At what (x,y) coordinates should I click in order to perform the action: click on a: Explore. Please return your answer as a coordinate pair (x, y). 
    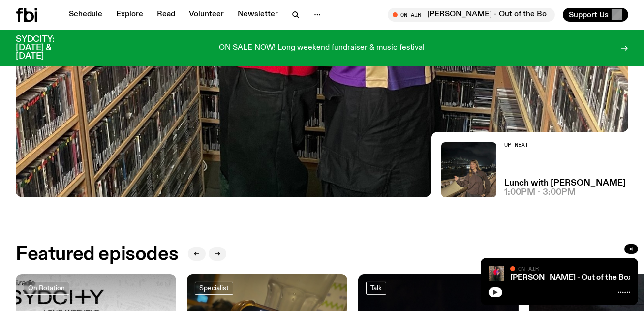
    Looking at the image, I should click on (129, 15).